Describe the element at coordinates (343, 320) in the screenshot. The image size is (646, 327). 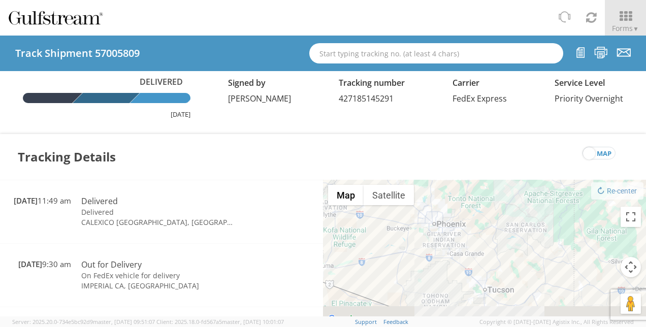
I see `a: Open this area in Google Maps (opens a new window)` at that location.